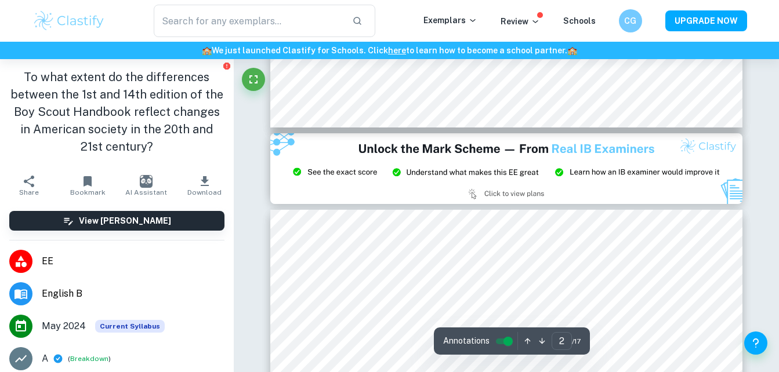 This screenshot has width=779, height=372. Describe the element at coordinates (133, 262) in the screenshot. I see `span: EE` at that location.